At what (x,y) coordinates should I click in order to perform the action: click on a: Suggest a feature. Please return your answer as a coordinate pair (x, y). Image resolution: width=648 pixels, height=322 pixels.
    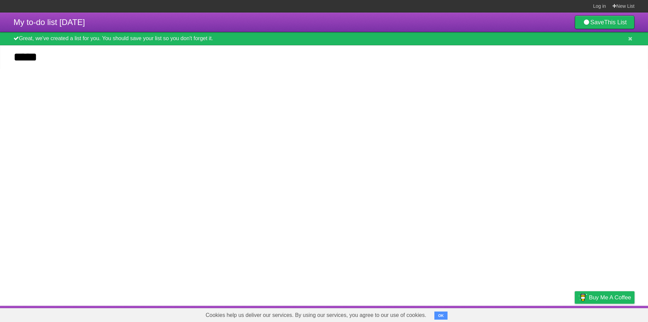
    Looking at the image, I should click on (613, 314).